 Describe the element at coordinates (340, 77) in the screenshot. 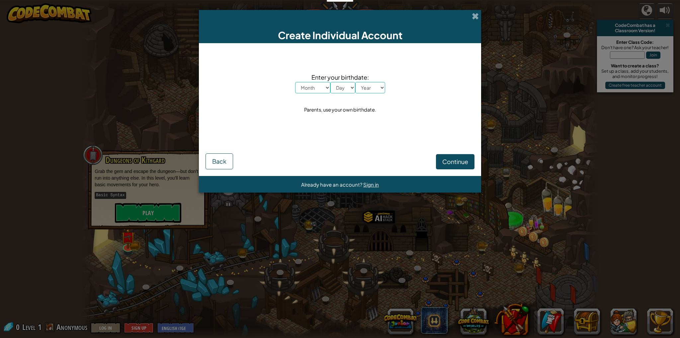

I see `span: Enter your birthdate:` at that location.